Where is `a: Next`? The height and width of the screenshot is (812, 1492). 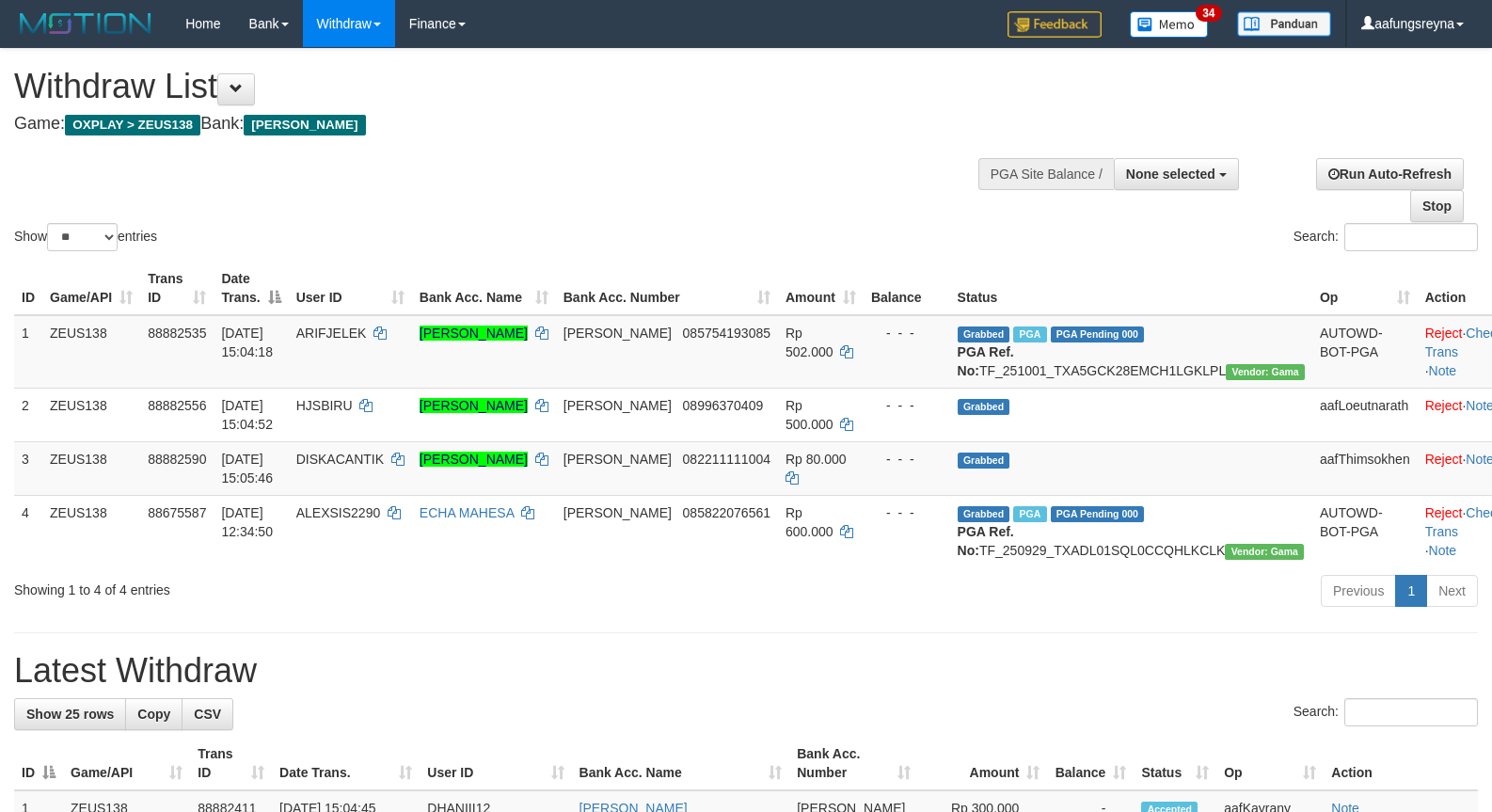
a: Next is located at coordinates (1452, 591).